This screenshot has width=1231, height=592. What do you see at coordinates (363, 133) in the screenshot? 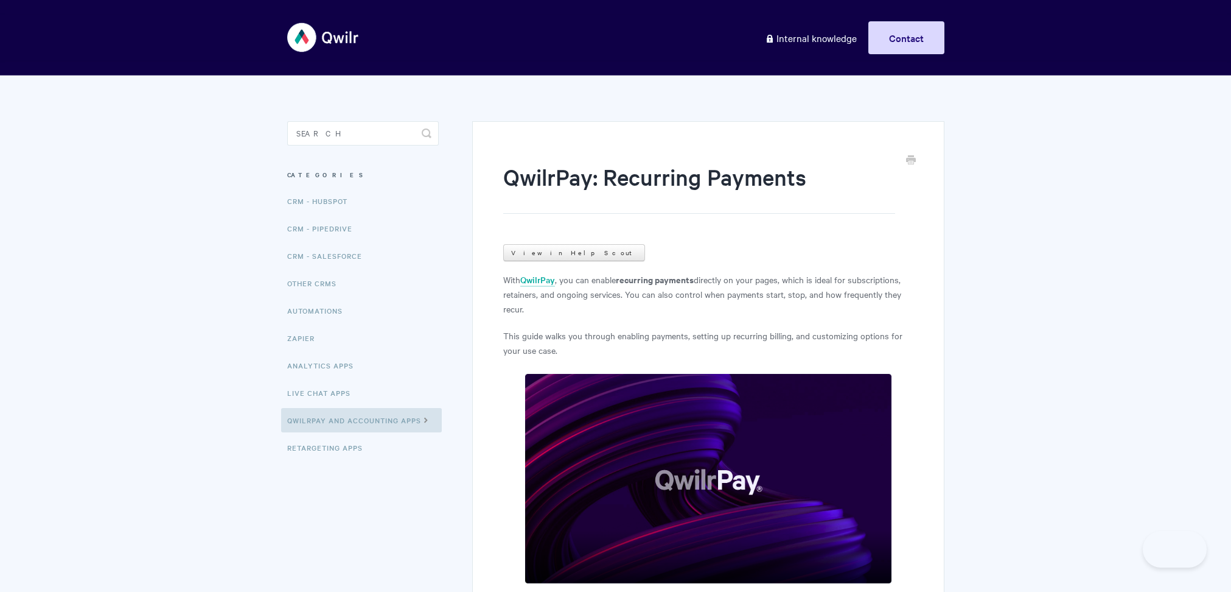
I see `input: Search` at bounding box center [363, 133].